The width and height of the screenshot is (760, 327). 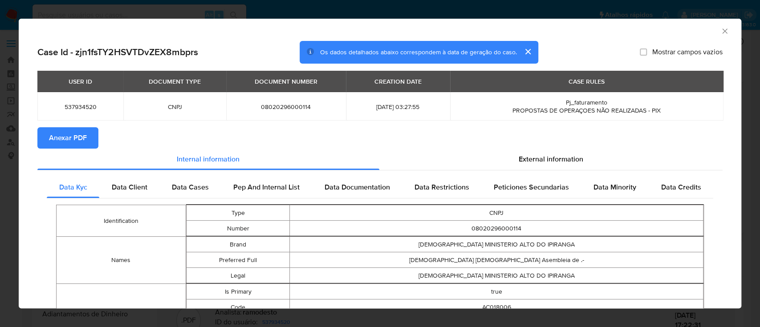 I want to click on span: Data Documentation, so click(x=356, y=187).